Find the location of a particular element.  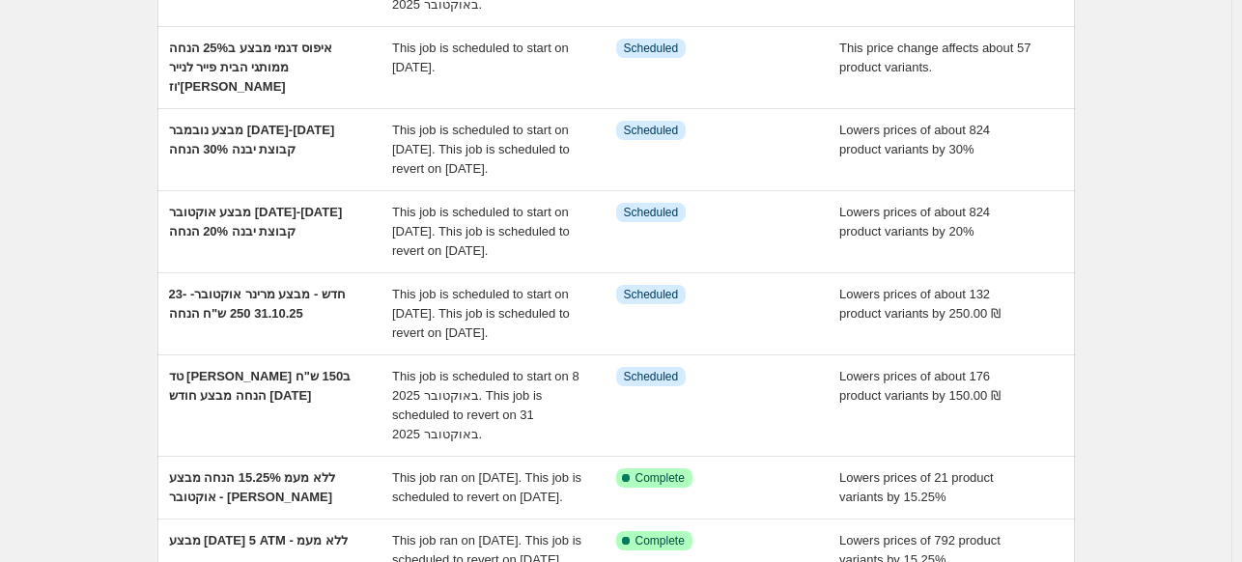

span: חדש - מבצע מרינר אוקטובר- 23-31.10.25 250 ש"ח הנחה is located at coordinates (258, 303).